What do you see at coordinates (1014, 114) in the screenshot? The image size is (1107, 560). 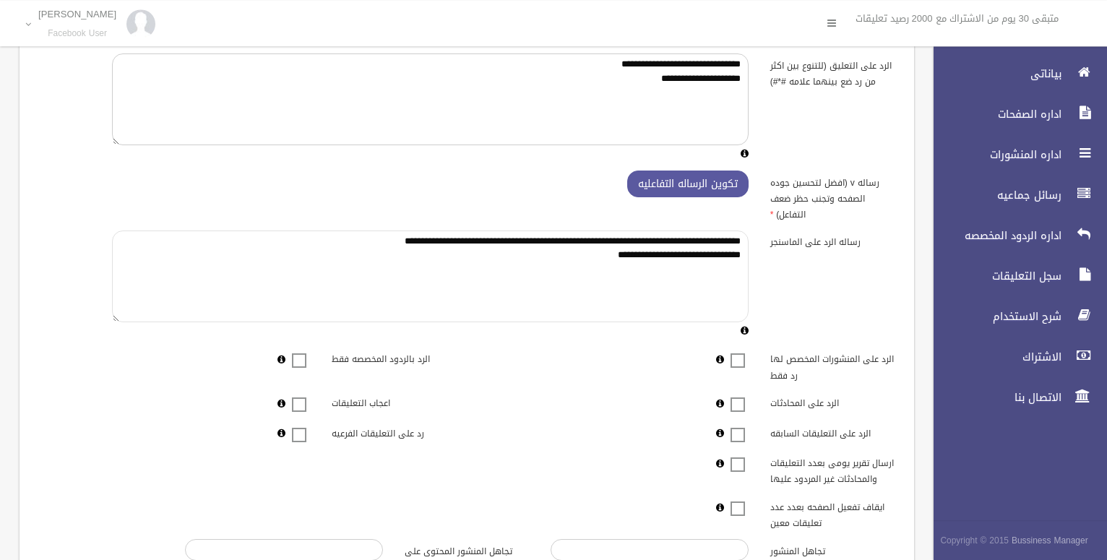 I see `a: اداره الصفحات` at bounding box center [1014, 114].